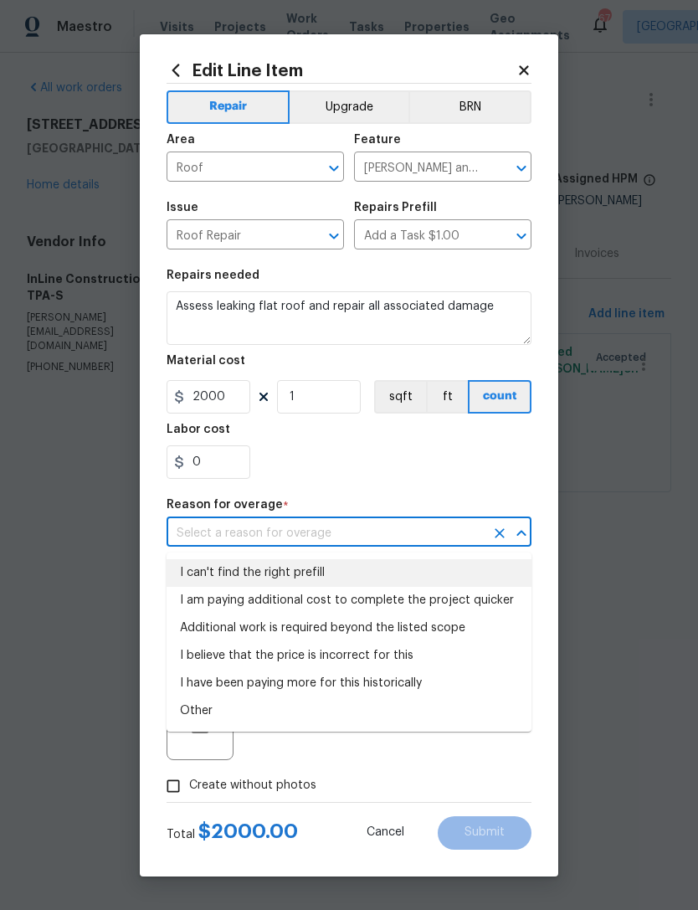 The width and height of the screenshot is (698, 910). What do you see at coordinates (400, 397) in the screenshot?
I see `button: sqft` at bounding box center [400, 397].